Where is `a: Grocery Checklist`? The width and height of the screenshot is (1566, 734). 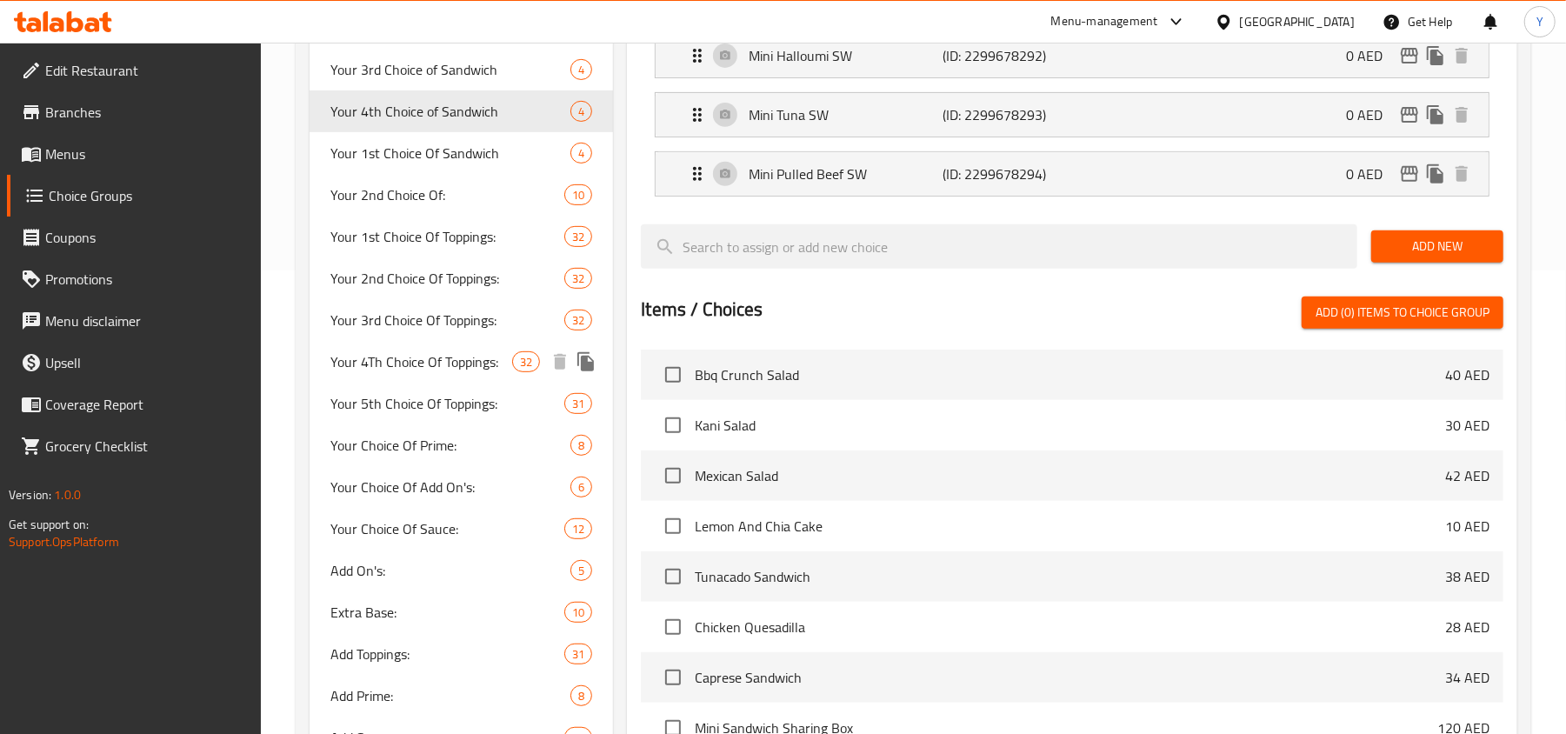
a: Grocery Checklist is located at coordinates (134, 446).